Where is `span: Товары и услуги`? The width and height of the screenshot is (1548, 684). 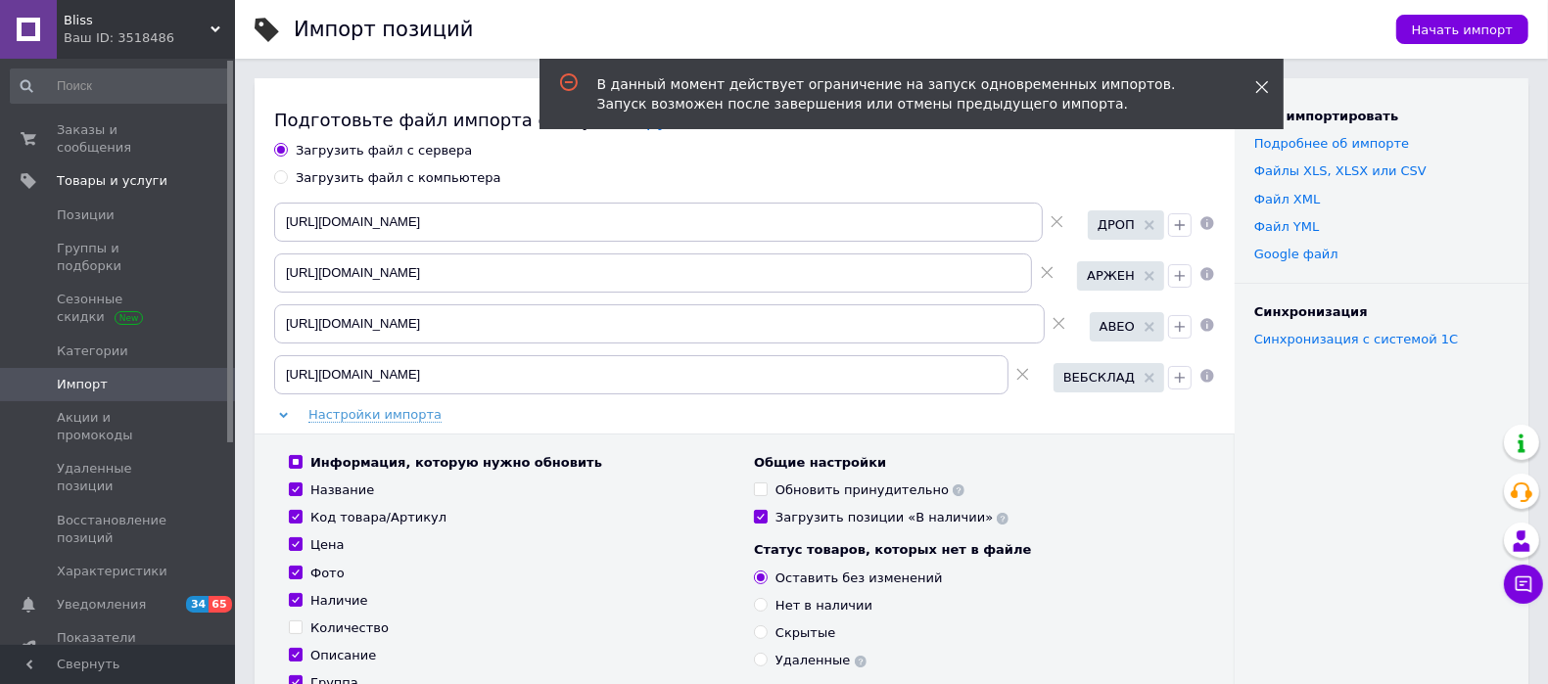
span: Товары и услуги is located at coordinates (112, 181).